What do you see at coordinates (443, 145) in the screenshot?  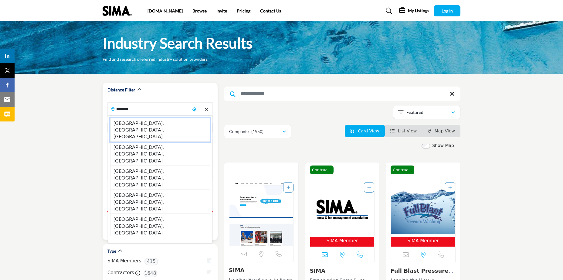 I see `label: Show Map` at bounding box center [443, 145].